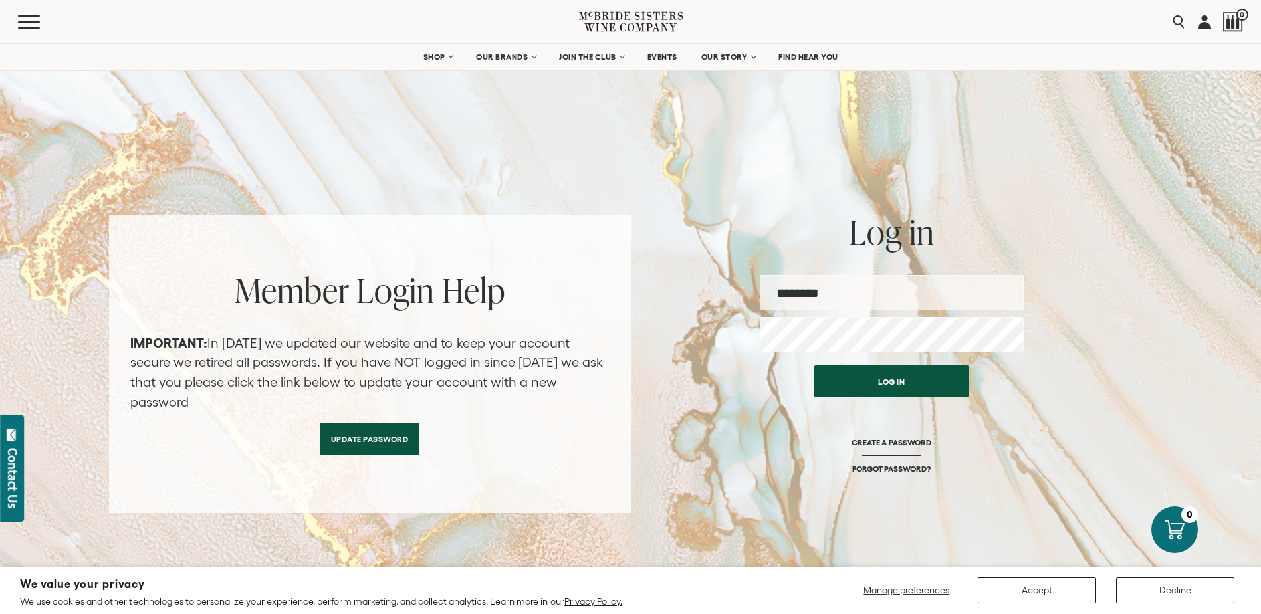 This screenshot has height=614, width=1261. What do you see at coordinates (809, 57) in the screenshot?
I see `span: FIND NEAR YOU` at bounding box center [809, 57].